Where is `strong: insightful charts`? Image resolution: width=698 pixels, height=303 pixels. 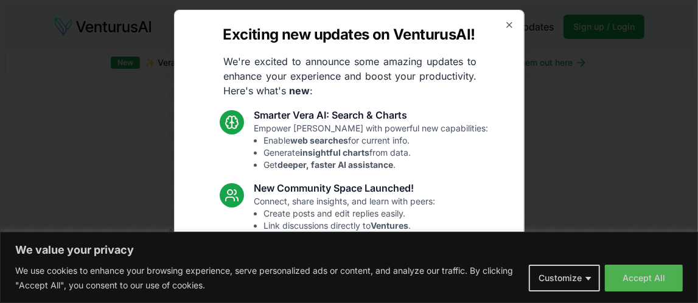
strong: insightful charts is located at coordinates (335, 152).